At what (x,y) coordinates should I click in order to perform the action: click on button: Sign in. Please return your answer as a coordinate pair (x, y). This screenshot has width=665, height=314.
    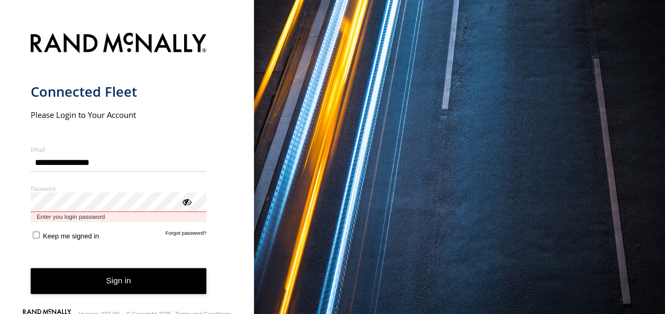
    Looking at the image, I should click on (119, 281).